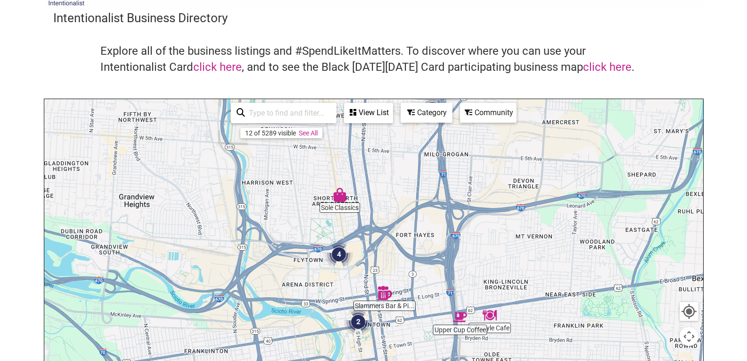 The image size is (747, 361). Describe the element at coordinates (270, 133) in the screenshot. I see `div: 12 of 5289 visible` at that location.